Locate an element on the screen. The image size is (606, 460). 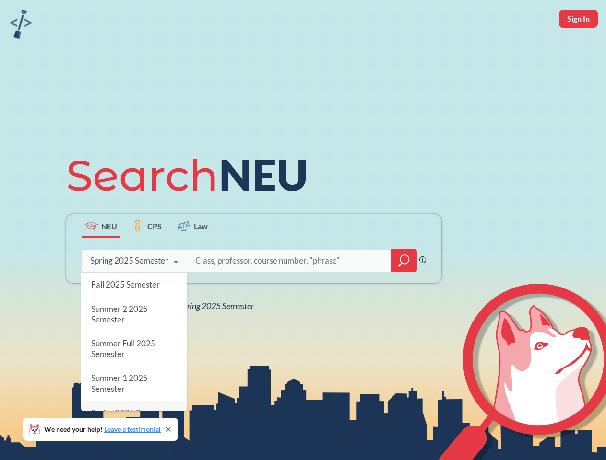
span: Spring 2025 Semester is located at coordinates (130, 413).